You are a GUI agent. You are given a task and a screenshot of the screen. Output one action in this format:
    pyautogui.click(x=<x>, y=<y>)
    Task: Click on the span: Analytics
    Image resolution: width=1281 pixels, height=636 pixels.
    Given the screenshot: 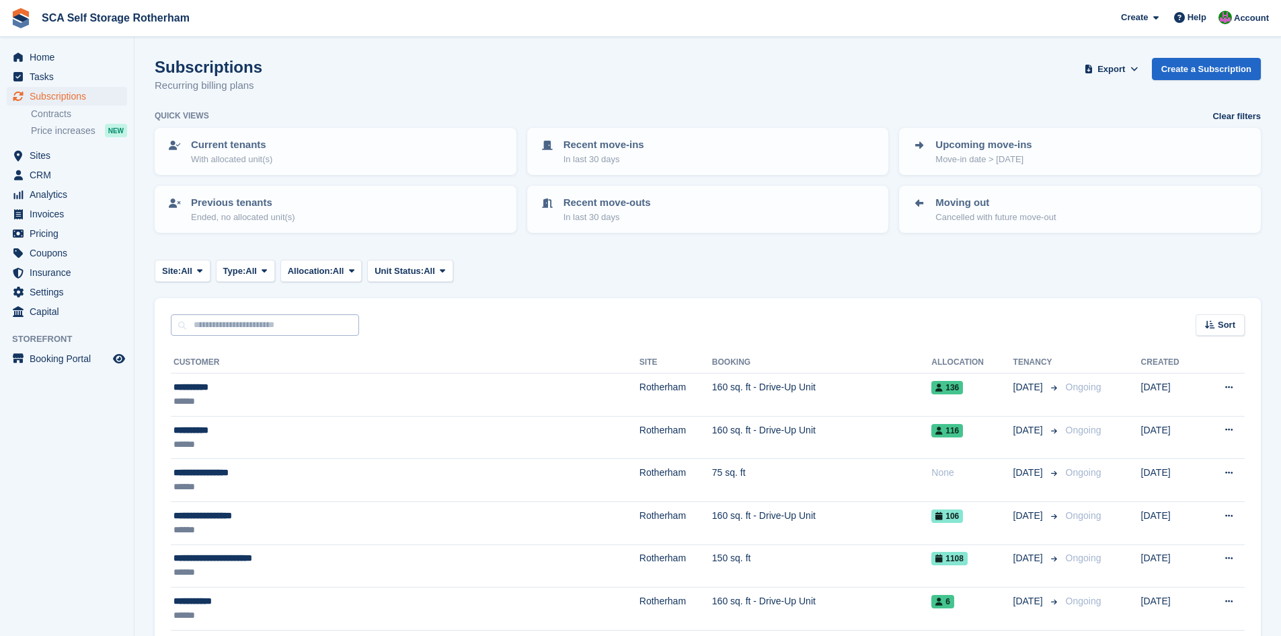 What is the action you would take?
    pyautogui.click(x=70, y=194)
    